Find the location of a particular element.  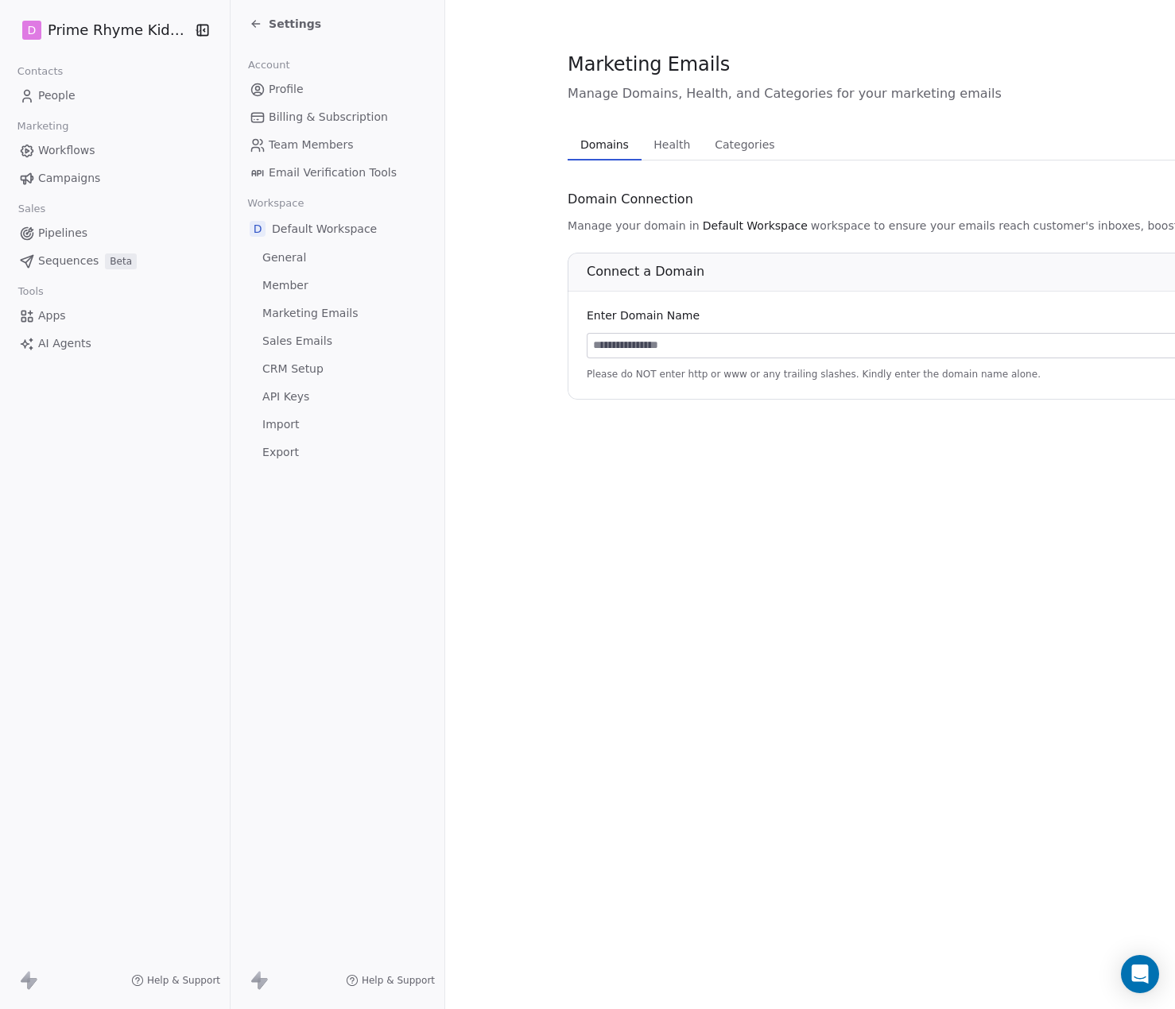

a: Member is located at coordinates (337, 285).